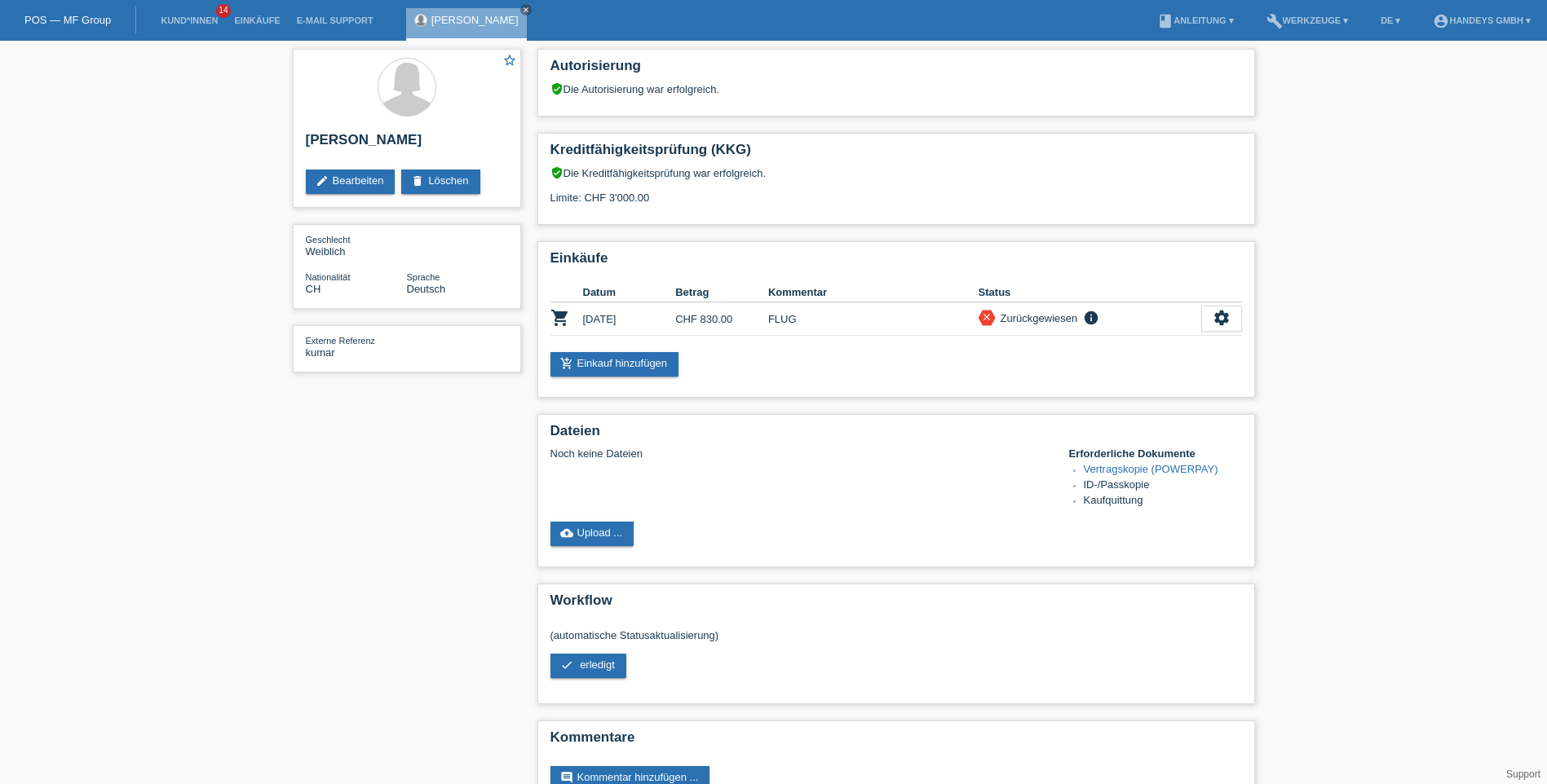 Image resolution: width=1547 pixels, height=784 pixels. Describe the element at coordinates (351, 182) in the screenshot. I see `a: editBearbeiten` at that location.